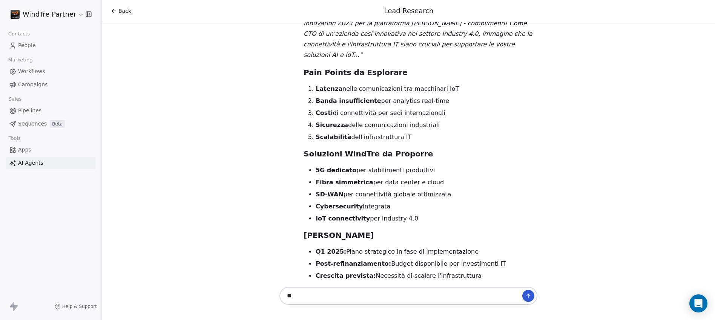  Describe the element at coordinates (19, 34) in the screenshot. I see `span: Contacts` at that location.